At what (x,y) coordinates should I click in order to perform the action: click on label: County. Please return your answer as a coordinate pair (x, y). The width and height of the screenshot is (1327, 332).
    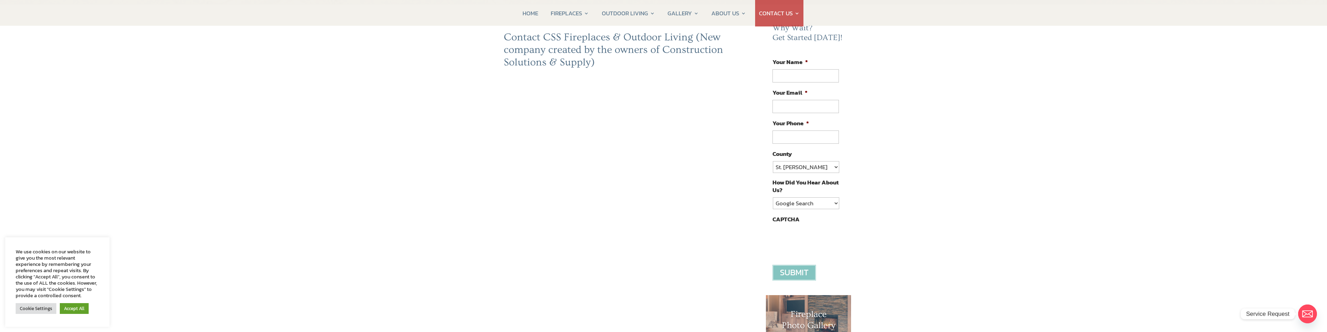
    Looking at the image, I should click on (782, 154).